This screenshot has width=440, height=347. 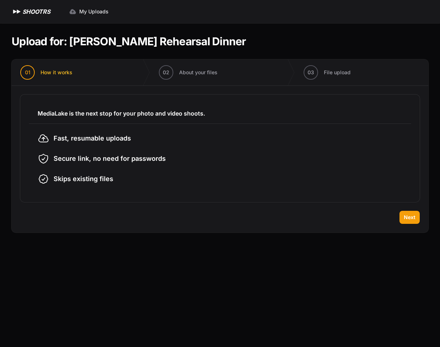 I want to click on button: 03 File upload, so click(x=327, y=72).